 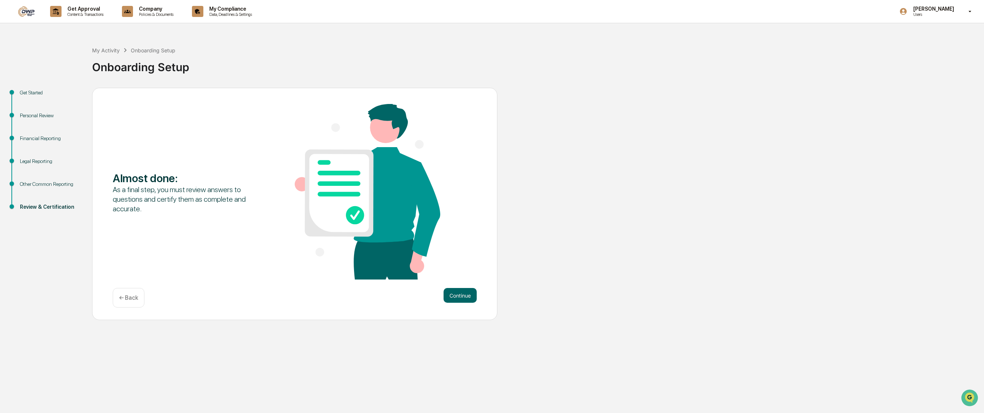 What do you see at coordinates (27, 111) in the screenshot?
I see `a: 🔎Data Lookup` at bounding box center [27, 111].